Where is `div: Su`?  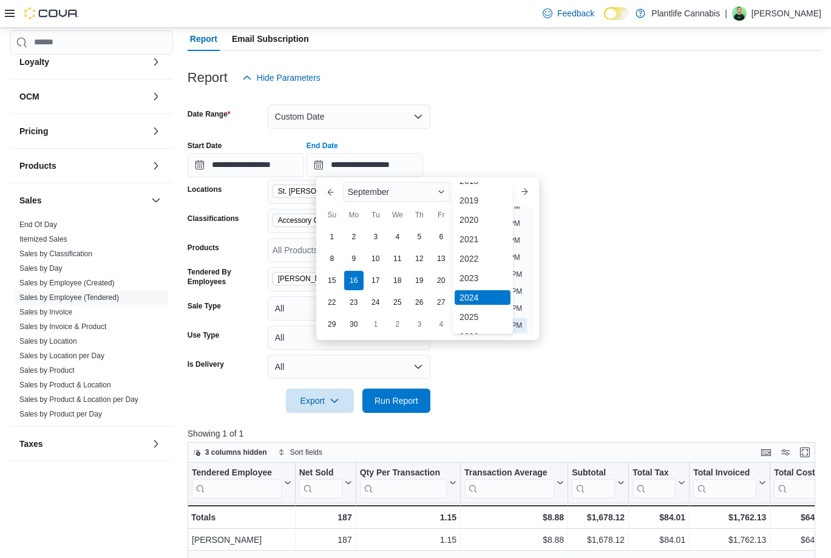
div: Su is located at coordinates (332, 215).